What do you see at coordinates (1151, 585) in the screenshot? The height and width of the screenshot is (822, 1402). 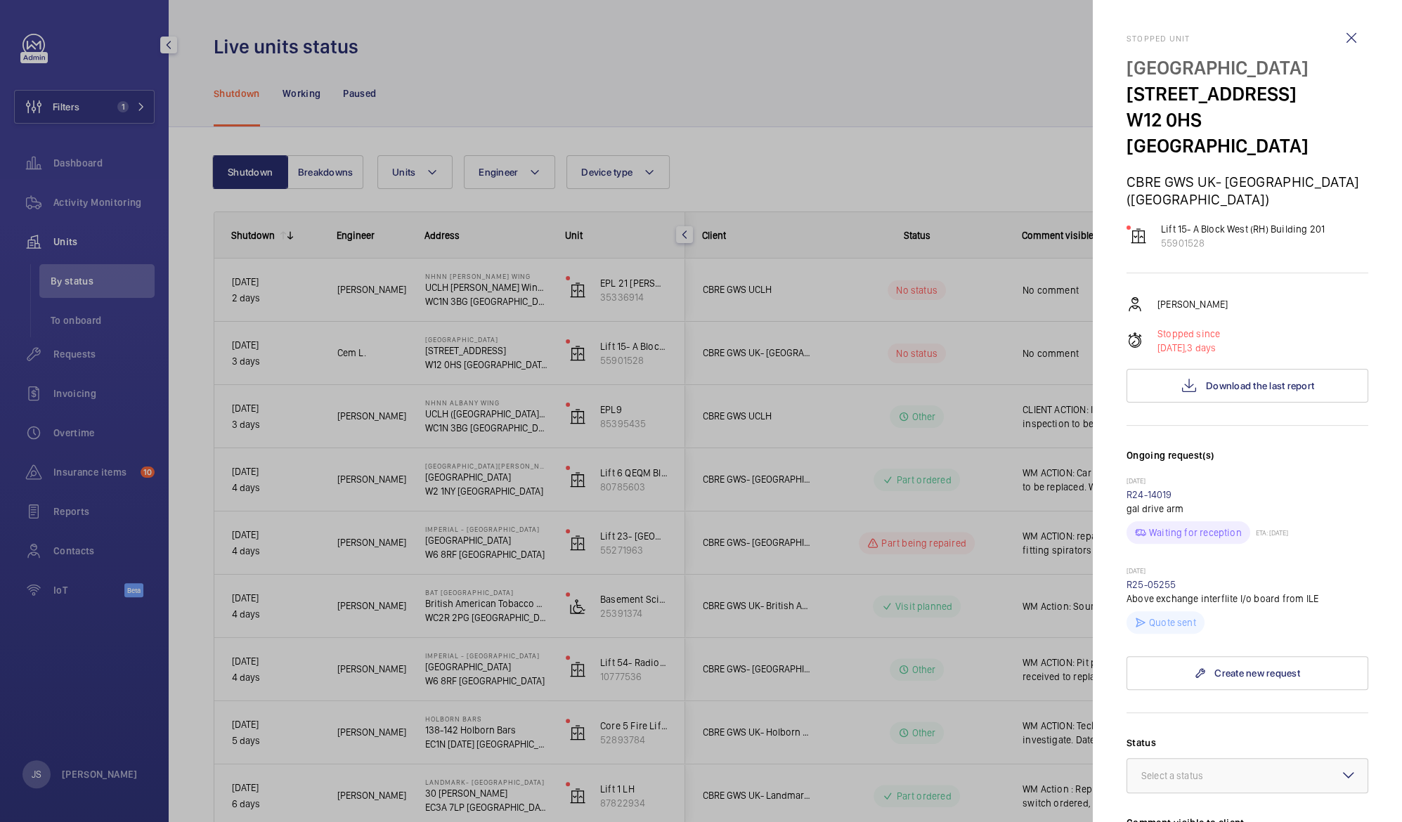 I see `a: R25-05255` at bounding box center [1151, 585].